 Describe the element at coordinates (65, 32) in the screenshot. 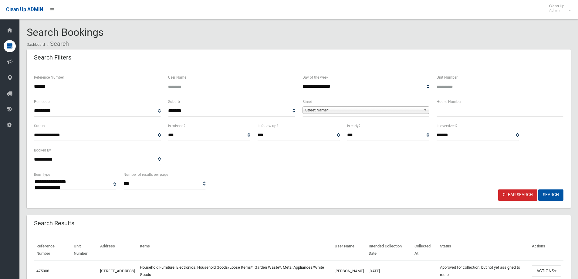

I see `span: Search Bookings` at that location.